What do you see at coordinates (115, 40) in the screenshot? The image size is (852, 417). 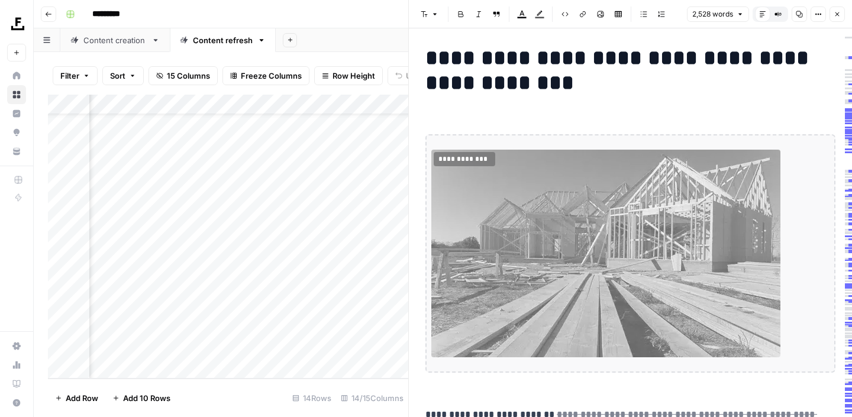 I see `div: Content creation` at bounding box center [115, 40].